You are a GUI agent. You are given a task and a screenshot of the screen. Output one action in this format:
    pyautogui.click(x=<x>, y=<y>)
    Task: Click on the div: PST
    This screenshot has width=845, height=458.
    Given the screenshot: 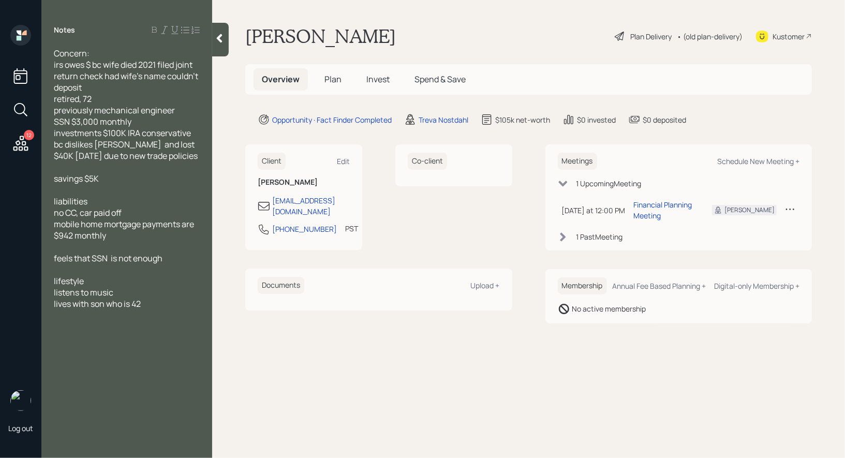 What is the action you would take?
    pyautogui.click(x=351, y=228)
    